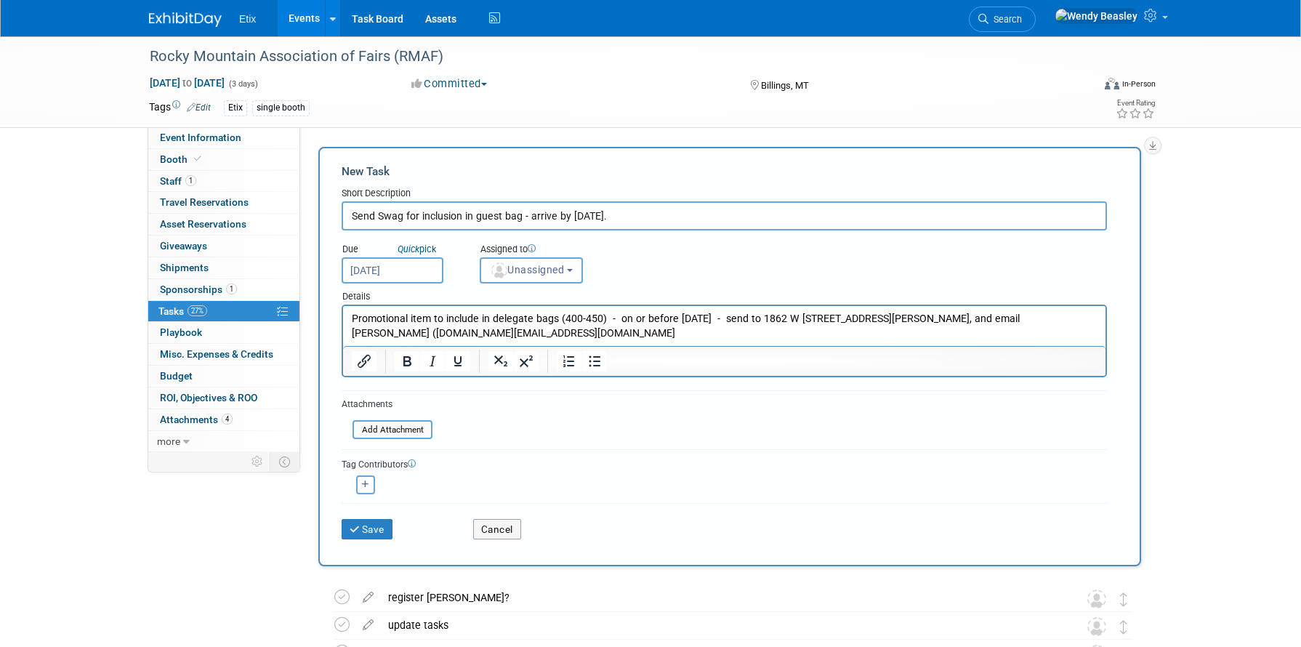 The width and height of the screenshot is (1301, 647). Describe the element at coordinates (183, 246) in the screenshot. I see `span: Giveaways` at that location.